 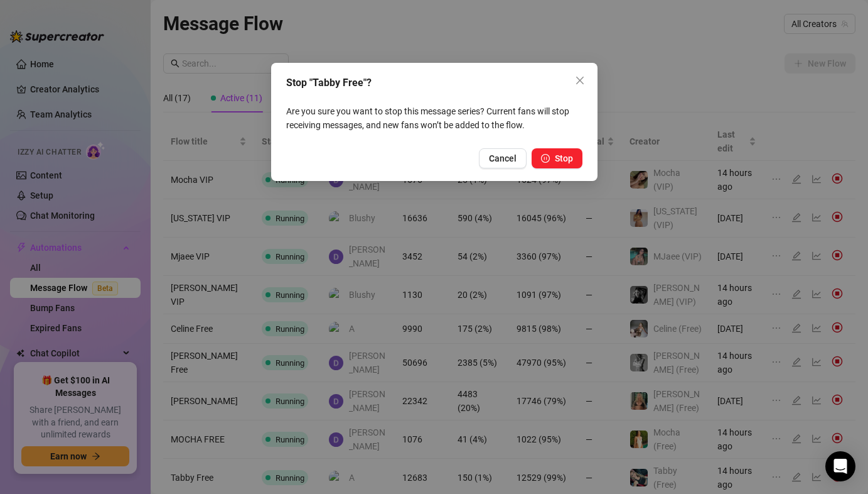 I want to click on button: Stop, so click(x=557, y=158).